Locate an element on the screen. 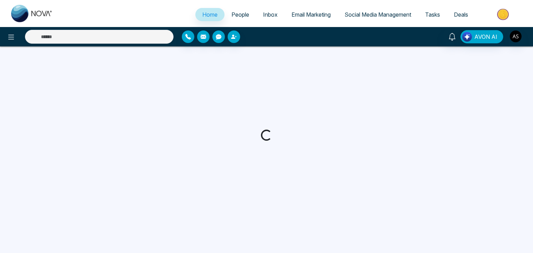 The height and width of the screenshot is (253, 533). a: Deals is located at coordinates (461, 15).